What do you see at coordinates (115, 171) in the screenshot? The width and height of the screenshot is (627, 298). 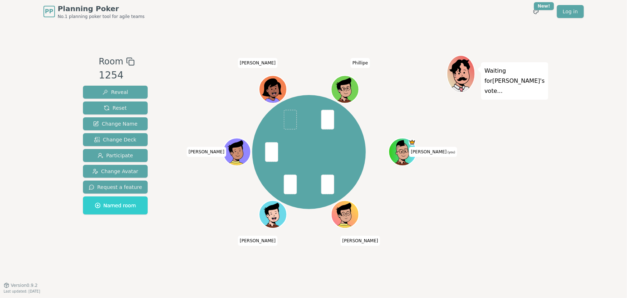 I see `button: Change Avatar` at bounding box center [115, 171].